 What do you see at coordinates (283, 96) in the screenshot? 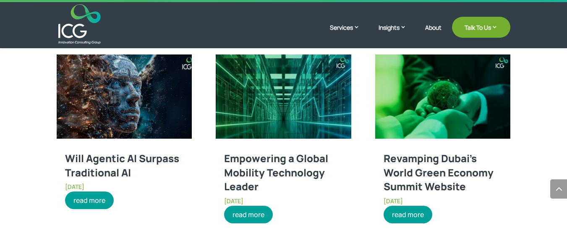
I see `img: Empowering a Global Mobility Technology Leader` at bounding box center [283, 96].